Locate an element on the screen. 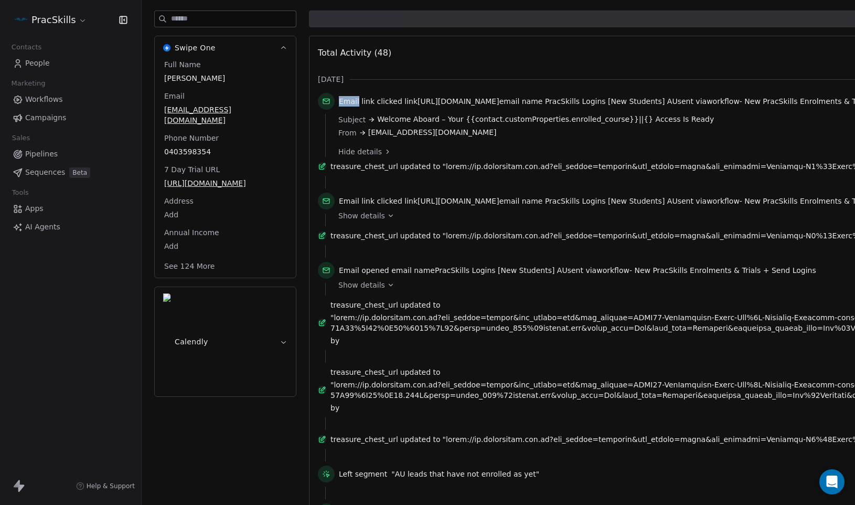  span: Pipelines is located at coordinates (41, 154).